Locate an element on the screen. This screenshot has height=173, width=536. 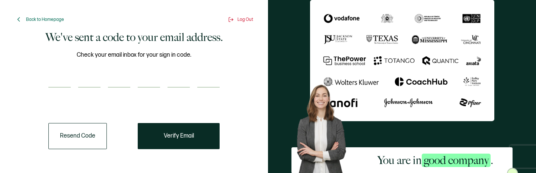
button: Verify Email is located at coordinates (179, 136).